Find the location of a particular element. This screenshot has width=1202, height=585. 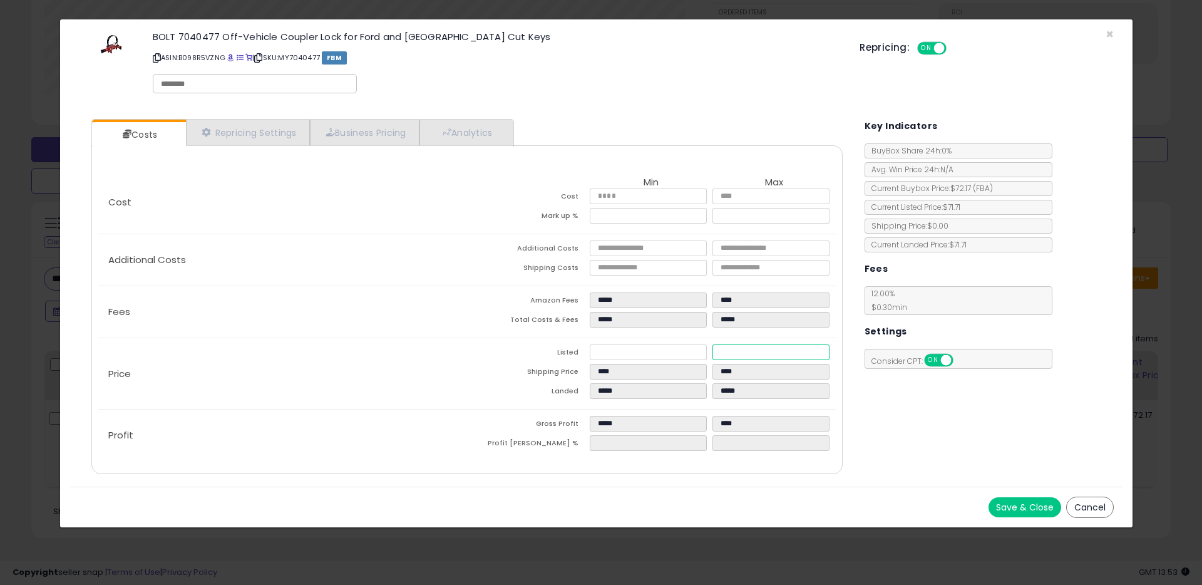

span: 12.00 % is located at coordinates (886, 300).